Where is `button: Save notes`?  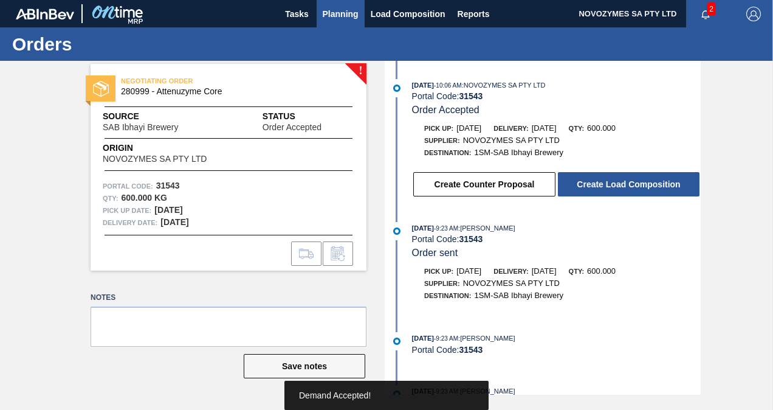 button: Save notes is located at coordinates (305, 366).